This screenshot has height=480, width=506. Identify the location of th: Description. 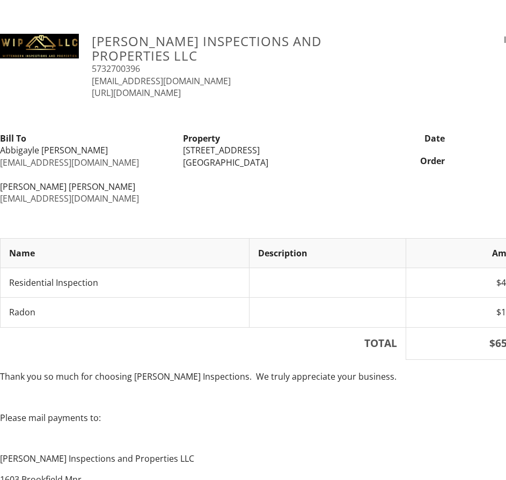
(328, 253).